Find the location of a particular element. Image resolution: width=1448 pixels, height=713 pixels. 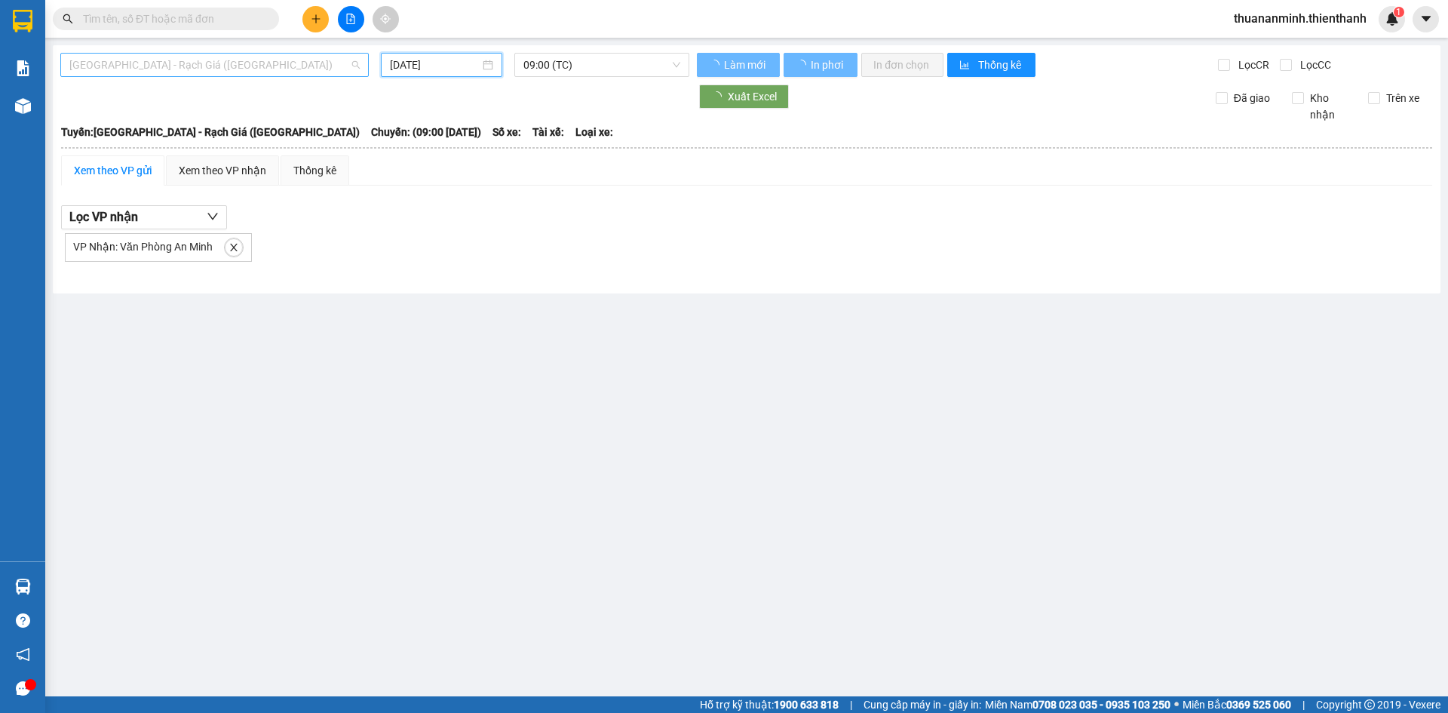

span: copyright is located at coordinates (1370, 705).